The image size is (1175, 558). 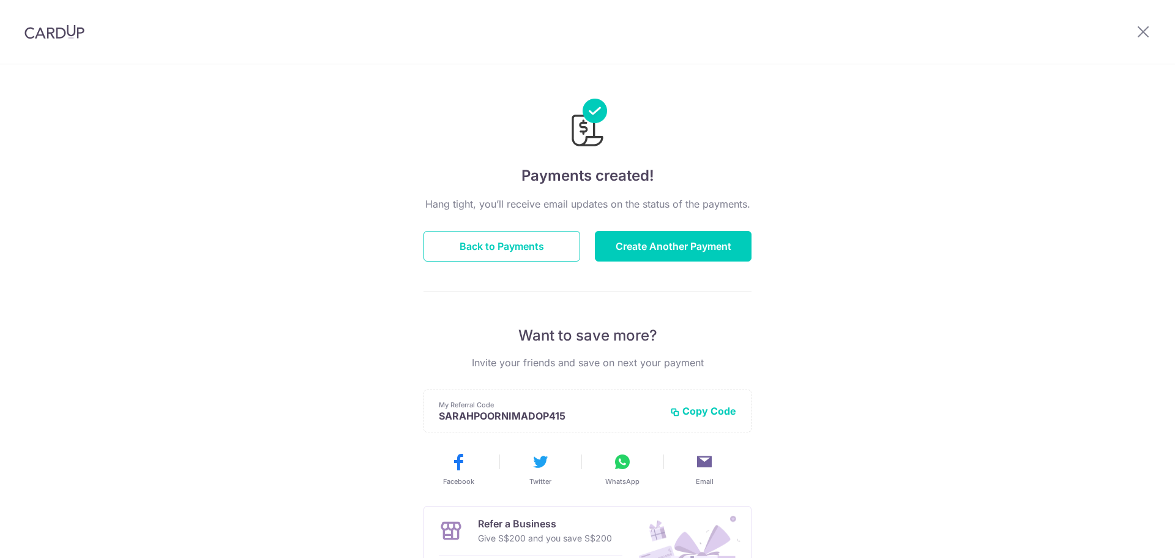 I want to click on p: Hang tight, you’ll receive email updates on the status of the payments., so click(x=588, y=204).